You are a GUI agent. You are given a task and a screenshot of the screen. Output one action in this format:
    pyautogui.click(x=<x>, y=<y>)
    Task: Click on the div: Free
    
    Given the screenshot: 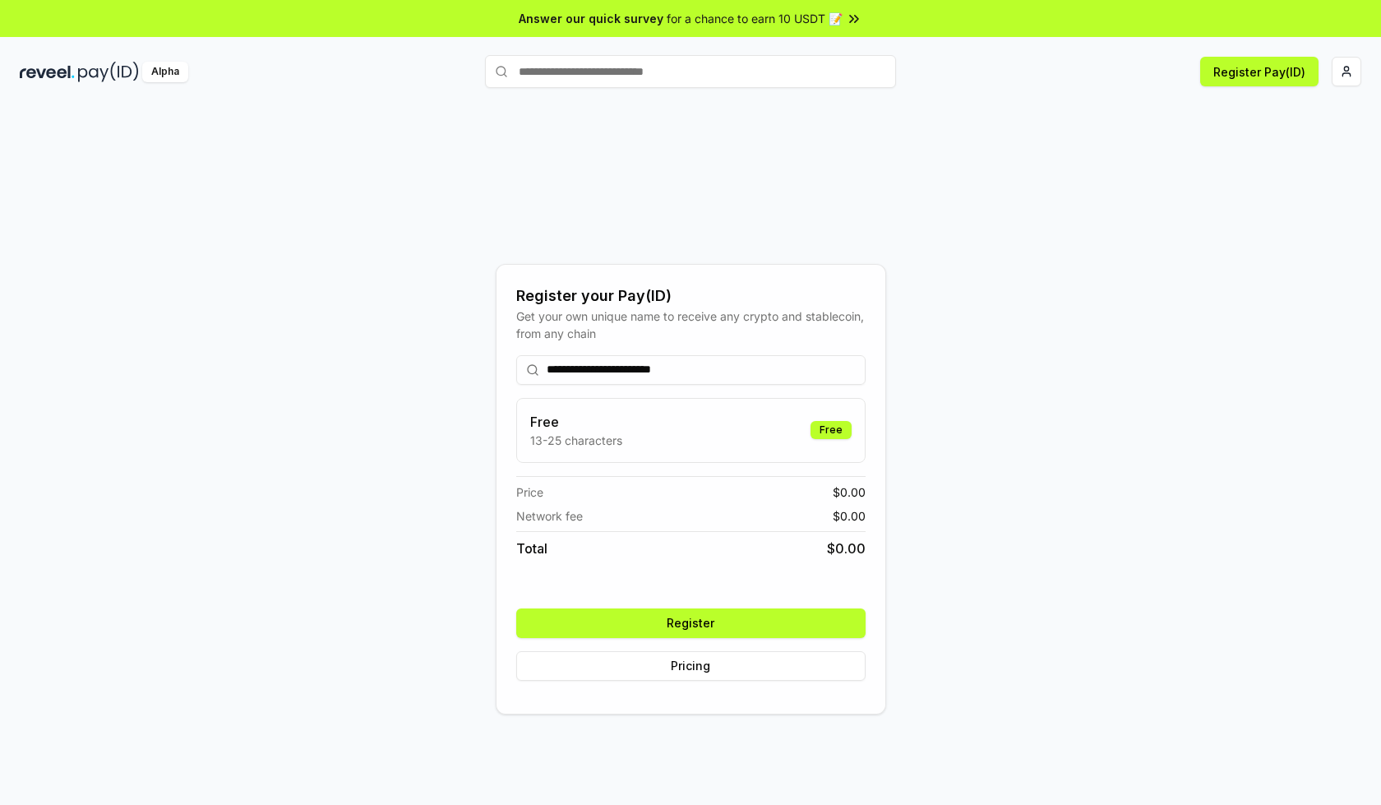 What is the action you would take?
    pyautogui.click(x=831, y=430)
    